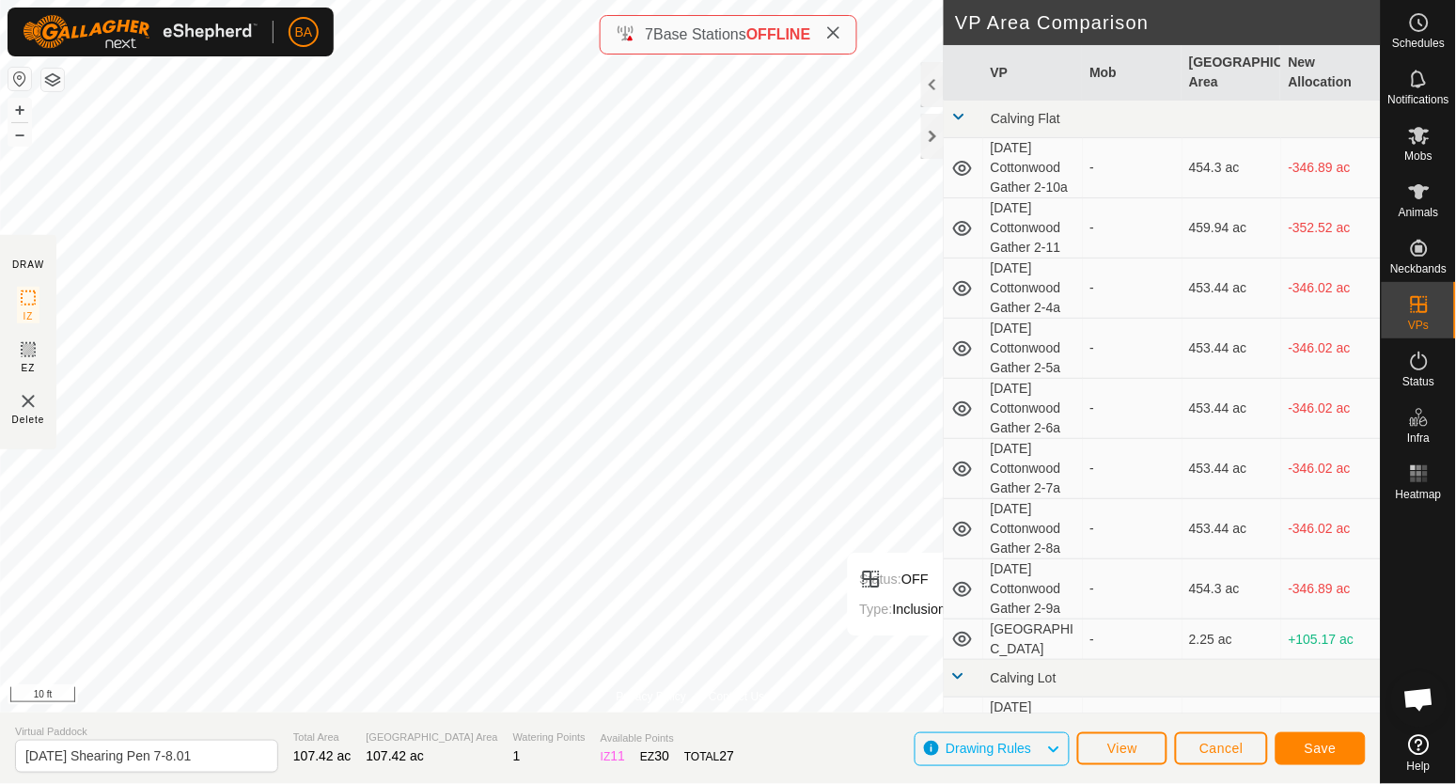 Image resolution: width=1456 pixels, height=784 pixels. I want to click on button: View, so click(1122, 748).